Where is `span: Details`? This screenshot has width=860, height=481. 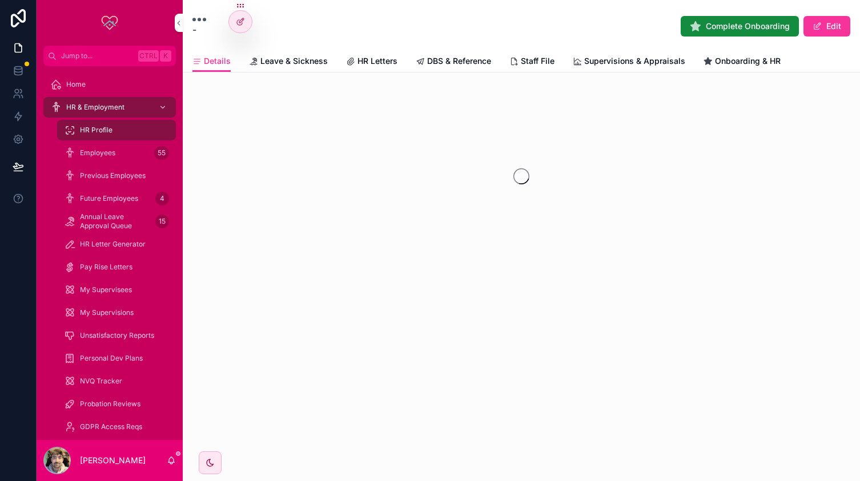 span: Details is located at coordinates (217, 61).